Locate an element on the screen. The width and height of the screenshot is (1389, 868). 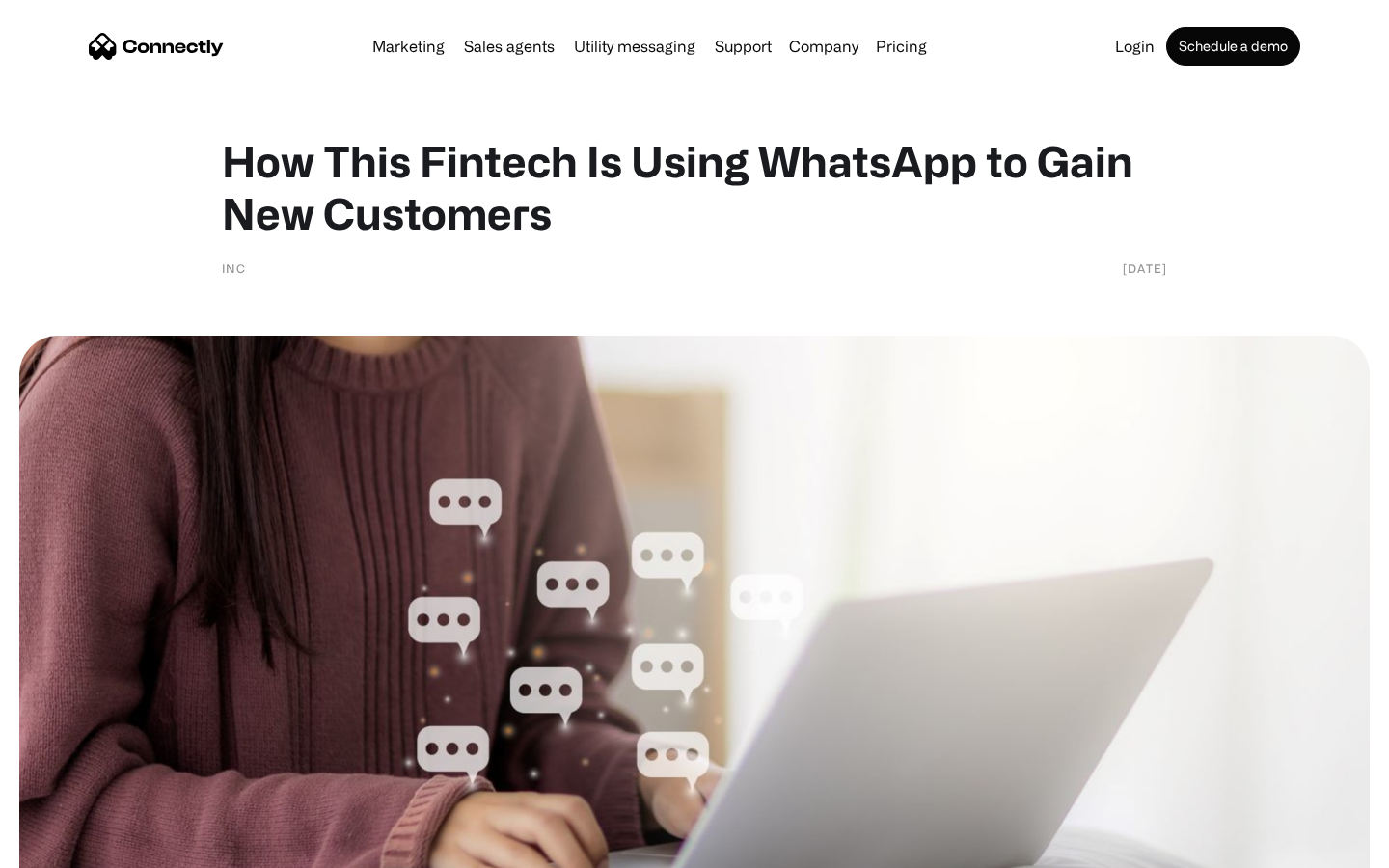
aside: Language selected: English is located at coordinates (67, 847).